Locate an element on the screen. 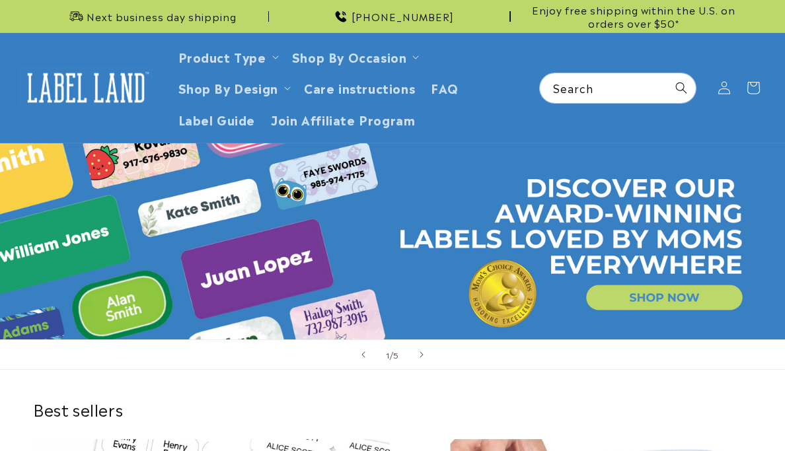  span: 1 is located at coordinates (388, 355).